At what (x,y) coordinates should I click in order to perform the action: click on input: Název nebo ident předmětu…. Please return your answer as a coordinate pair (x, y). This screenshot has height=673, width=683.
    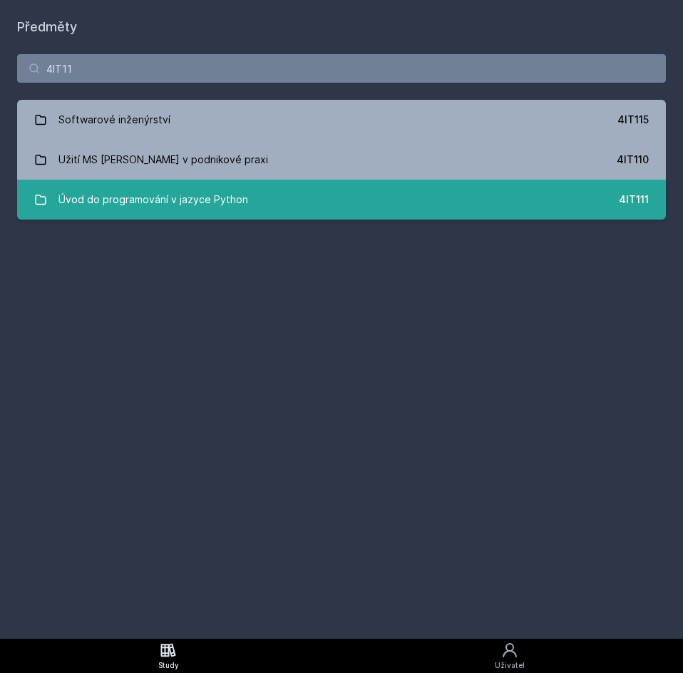
    Looking at the image, I should click on (341, 68).